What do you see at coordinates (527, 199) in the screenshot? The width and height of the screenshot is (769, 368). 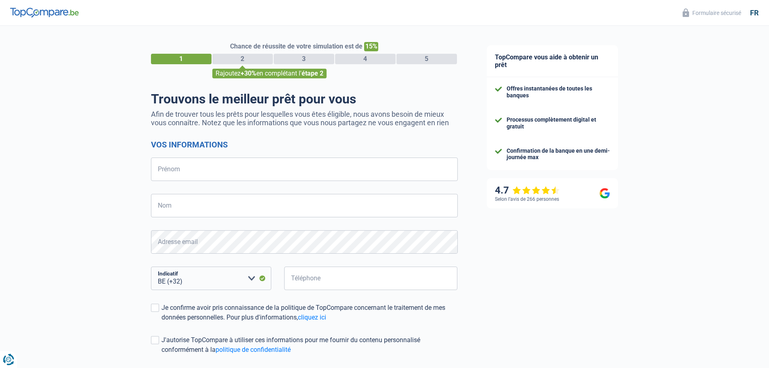 I see `div: Selon l’avis de 266 personnes` at bounding box center [527, 199].